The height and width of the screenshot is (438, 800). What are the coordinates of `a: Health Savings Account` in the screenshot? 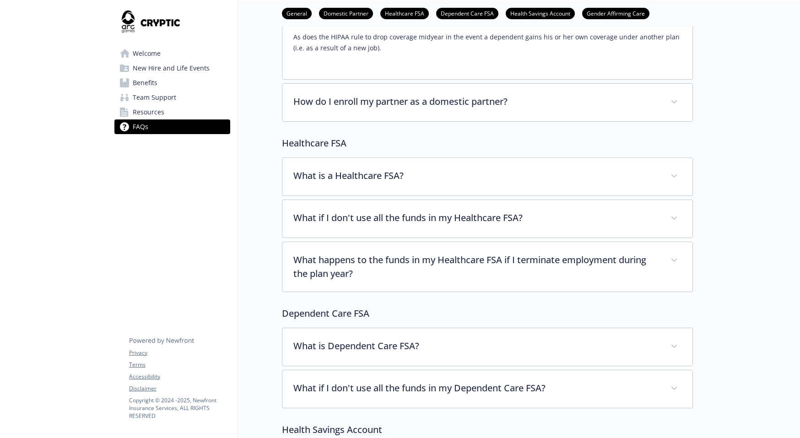 It's located at (540, 13).